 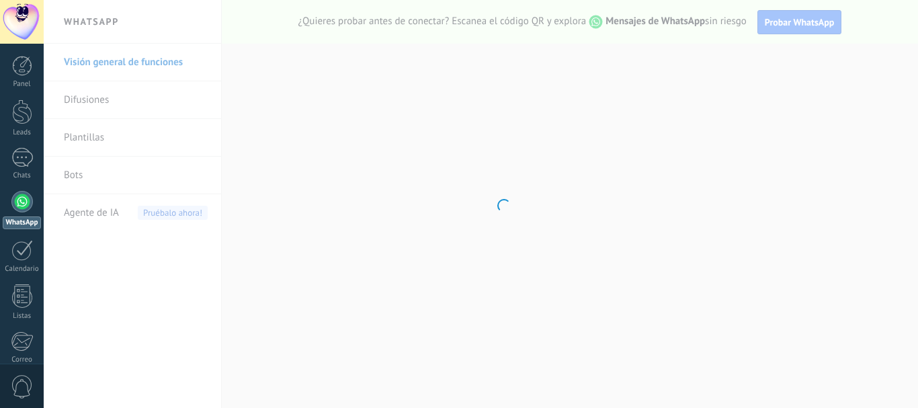 What do you see at coordinates (22, 222) in the screenshot?
I see `div: WhatsApp` at bounding box center [22, 222].